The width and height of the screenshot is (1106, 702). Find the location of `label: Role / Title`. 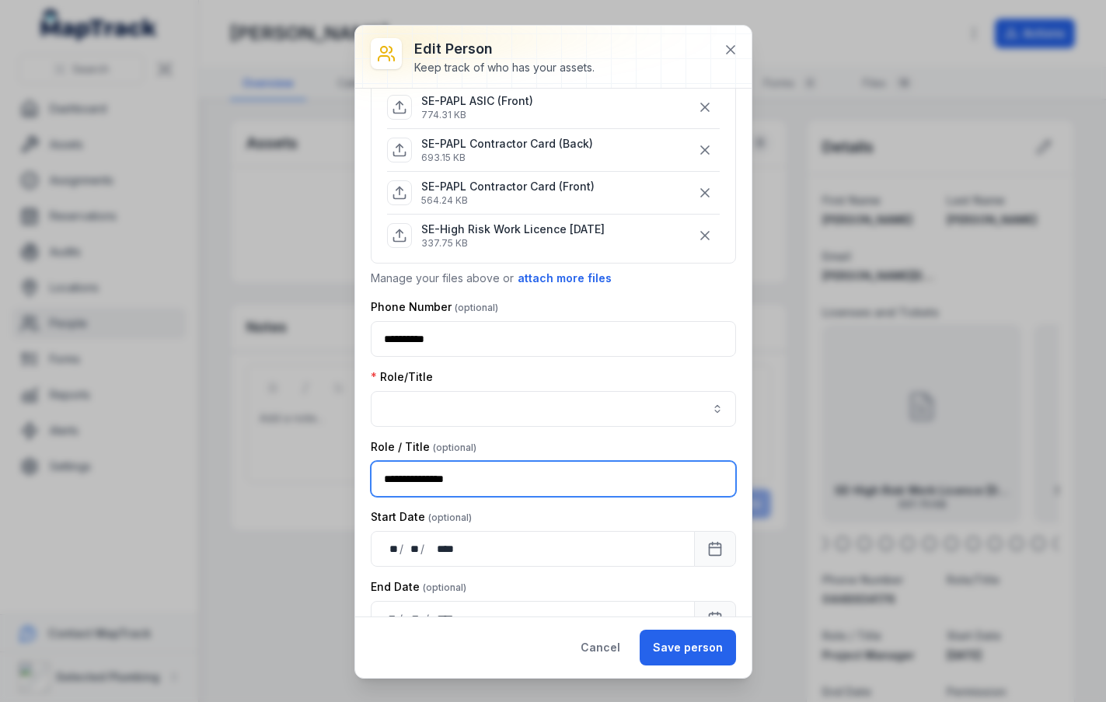

label: Role / Title is located at coordinates (424, 447).